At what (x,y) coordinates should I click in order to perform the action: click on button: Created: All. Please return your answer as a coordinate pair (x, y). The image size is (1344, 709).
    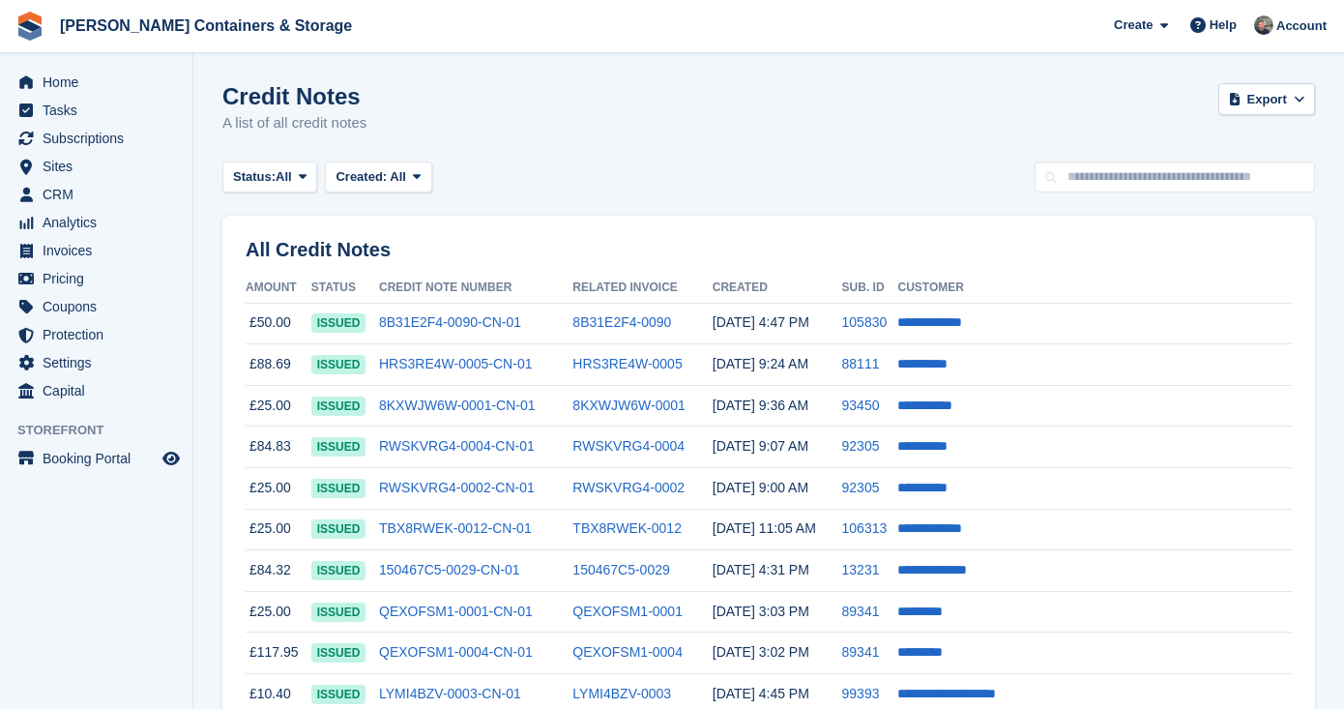
    Looking at the image, I should click on (378, 177).